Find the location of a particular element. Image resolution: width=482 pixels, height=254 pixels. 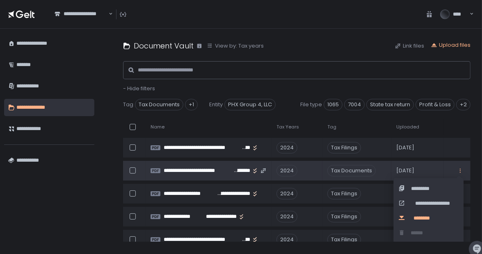

span: Profit & Loss is located at coordinates (435, 105).